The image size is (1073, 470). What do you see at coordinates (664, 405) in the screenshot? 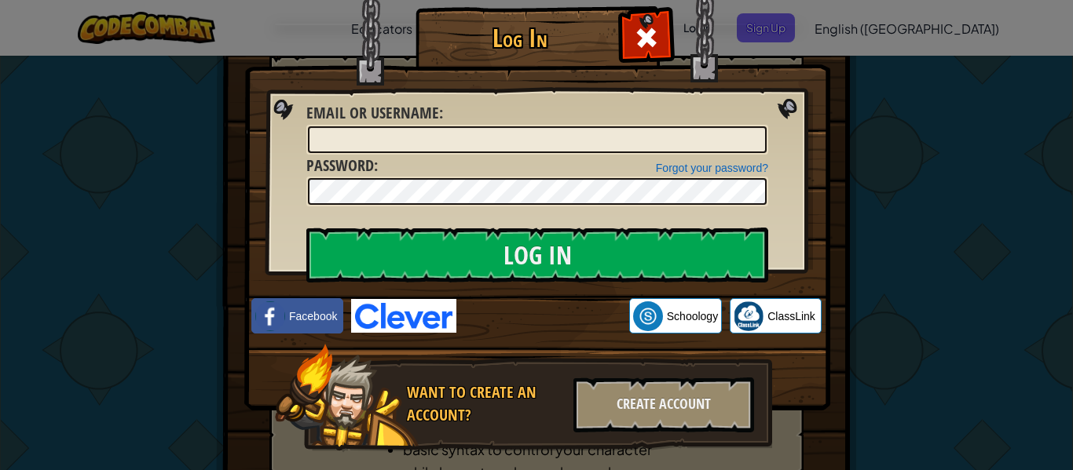
I see `div: Create Account` at bounding box center [664, 405].